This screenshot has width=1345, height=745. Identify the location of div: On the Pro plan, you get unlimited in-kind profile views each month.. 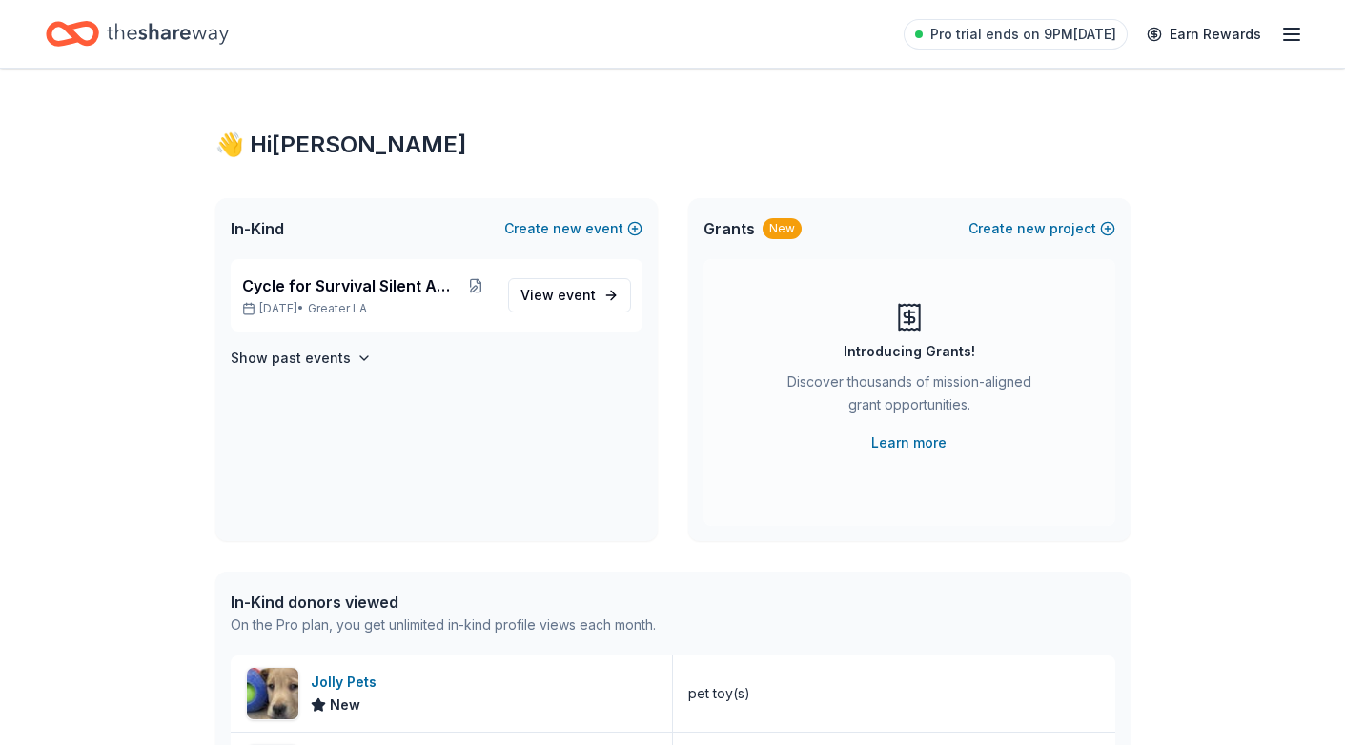
(443, 625).